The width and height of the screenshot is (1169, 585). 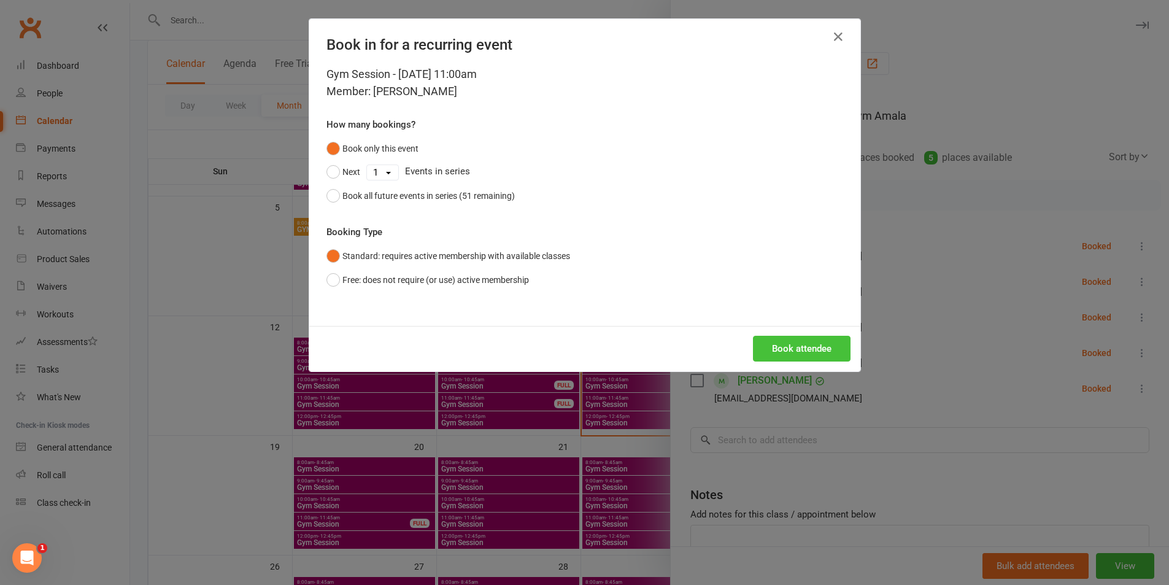 What do you see at coordinates (371, 125) in the screenshot?
I see `label: How many bookings?` at bounding box center [371, 125].